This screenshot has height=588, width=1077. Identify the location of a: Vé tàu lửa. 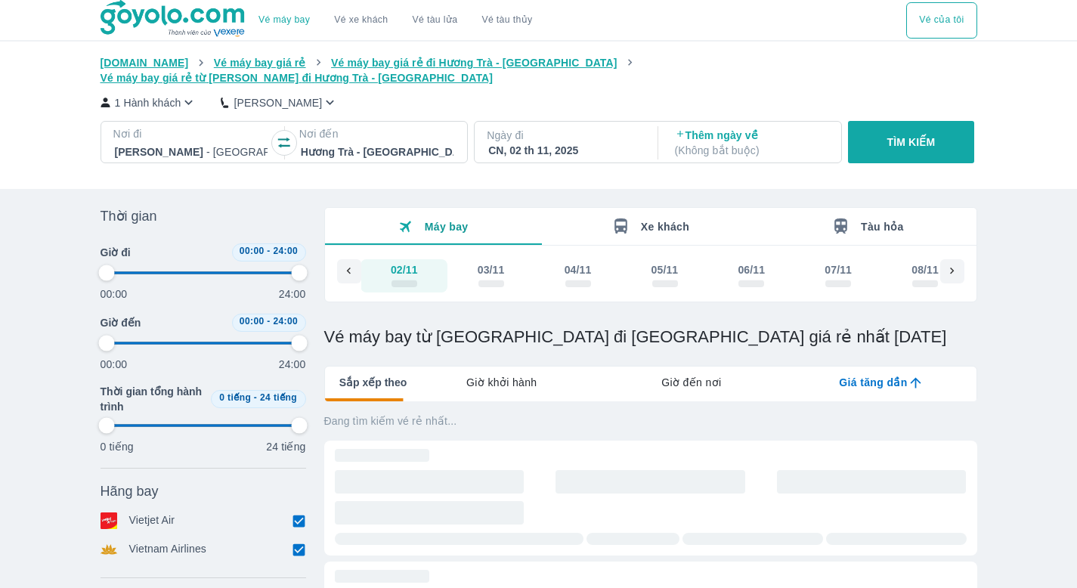
(435, 20).